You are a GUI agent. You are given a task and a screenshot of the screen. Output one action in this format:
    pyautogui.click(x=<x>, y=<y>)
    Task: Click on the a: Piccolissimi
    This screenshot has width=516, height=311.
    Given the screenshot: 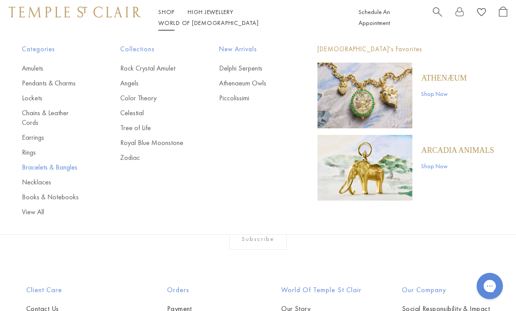 What is the action you would take?
    pyautogui.click(x=251, y=98)
    